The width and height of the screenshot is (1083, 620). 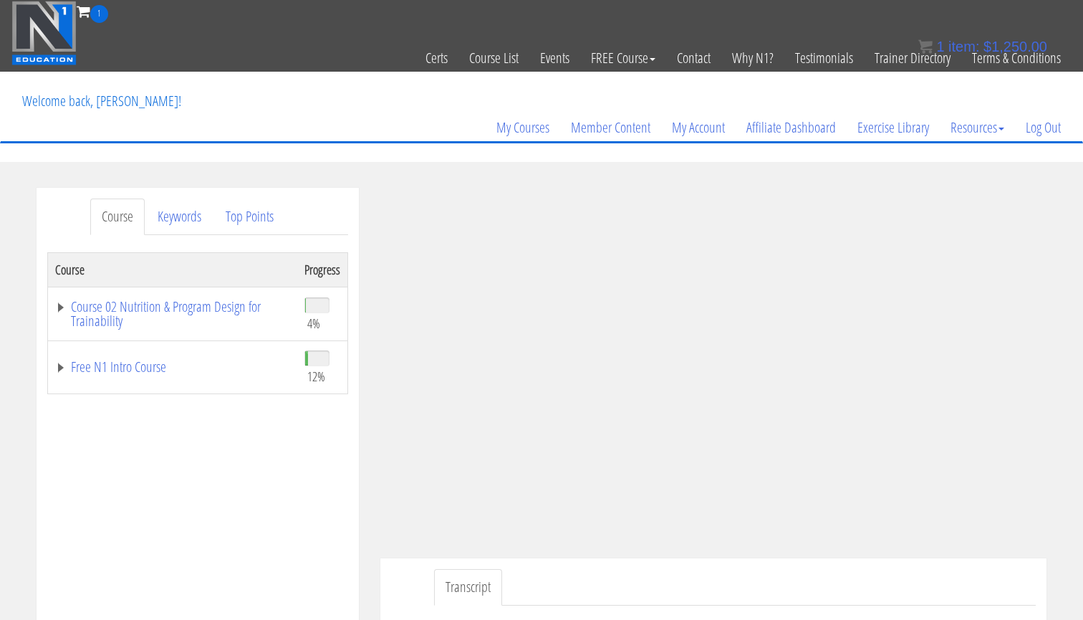 I want to click on a: Certs, so click(x=436, y=58).